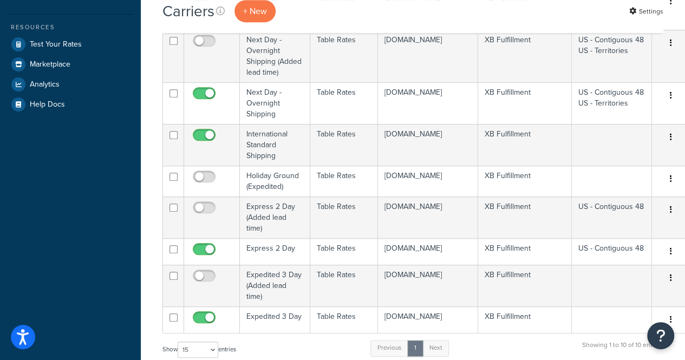 This screenshot has width=685, height=360. I want to click on a: Analytics, so click(70, 84).